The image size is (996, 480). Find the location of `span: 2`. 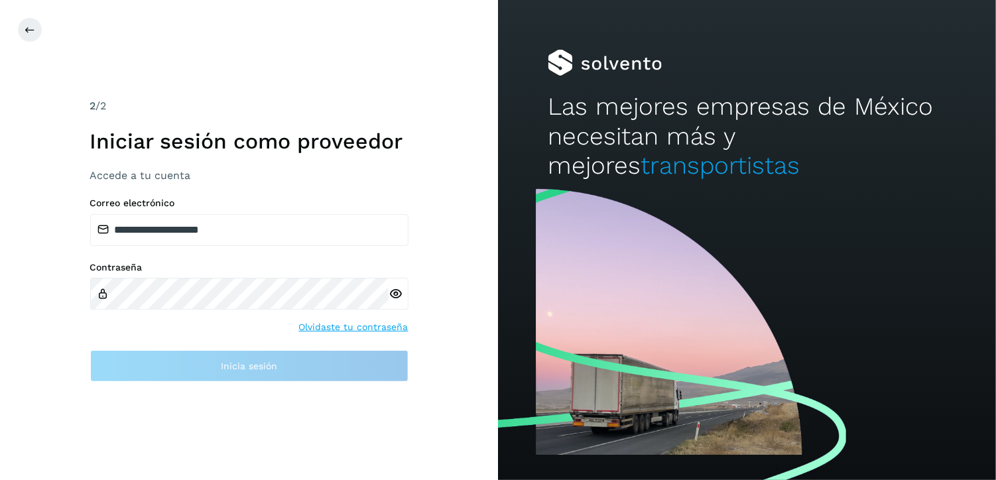

span: 2 is located at coordinates (93, 105).